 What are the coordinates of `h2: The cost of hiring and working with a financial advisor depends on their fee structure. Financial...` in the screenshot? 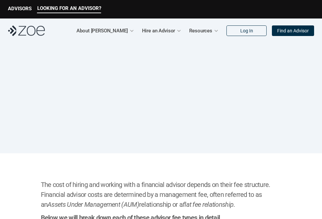 It's located at (161, 194).